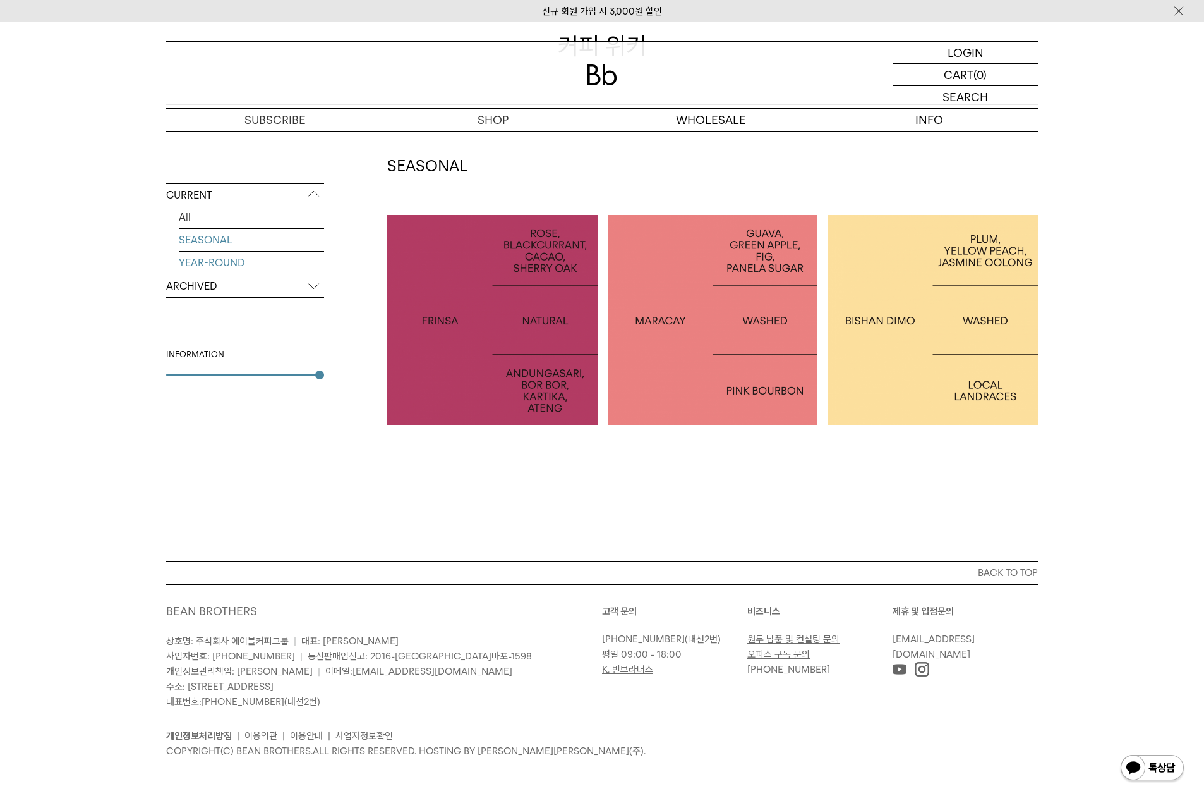 This screenshot has height=803, width=1204. What do you see at coordinates (252, 217) in the screenshot?
I see `a: All` at bounding box center [252, 217].